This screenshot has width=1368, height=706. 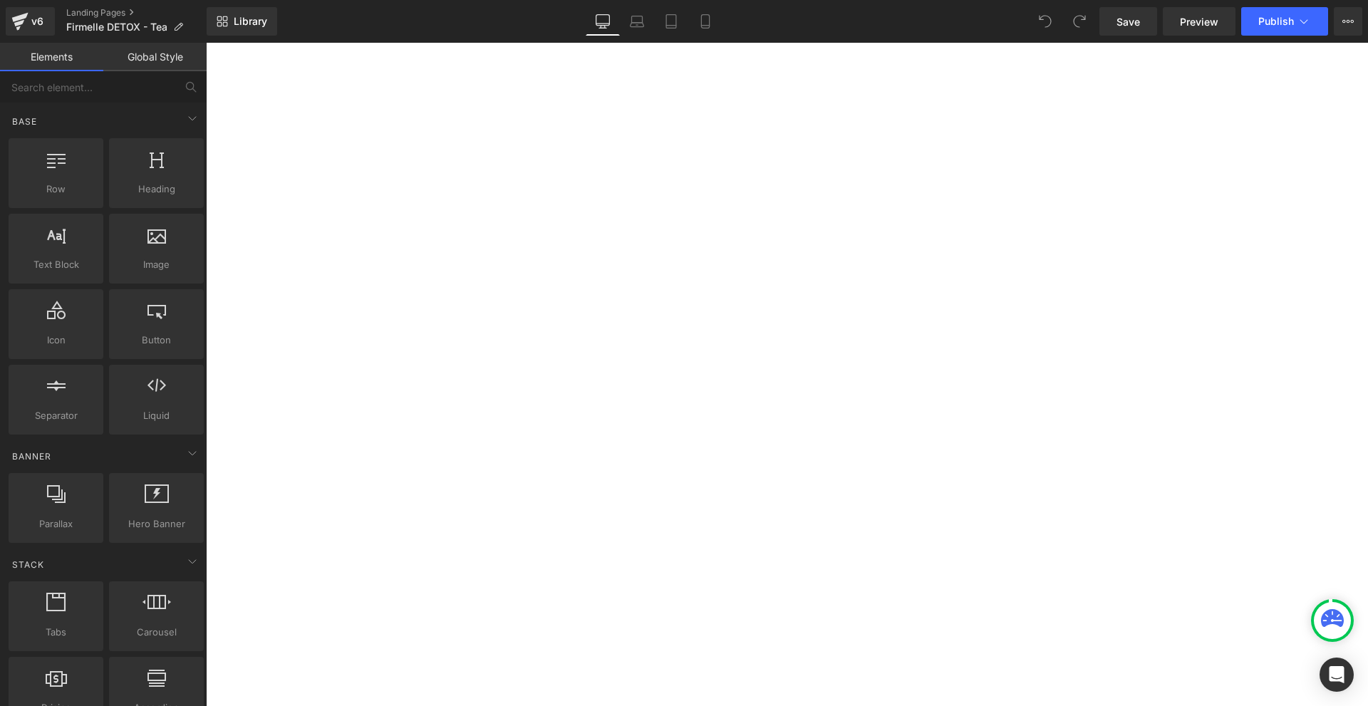 I want to click on span: Row, so click(x=56, y=189).